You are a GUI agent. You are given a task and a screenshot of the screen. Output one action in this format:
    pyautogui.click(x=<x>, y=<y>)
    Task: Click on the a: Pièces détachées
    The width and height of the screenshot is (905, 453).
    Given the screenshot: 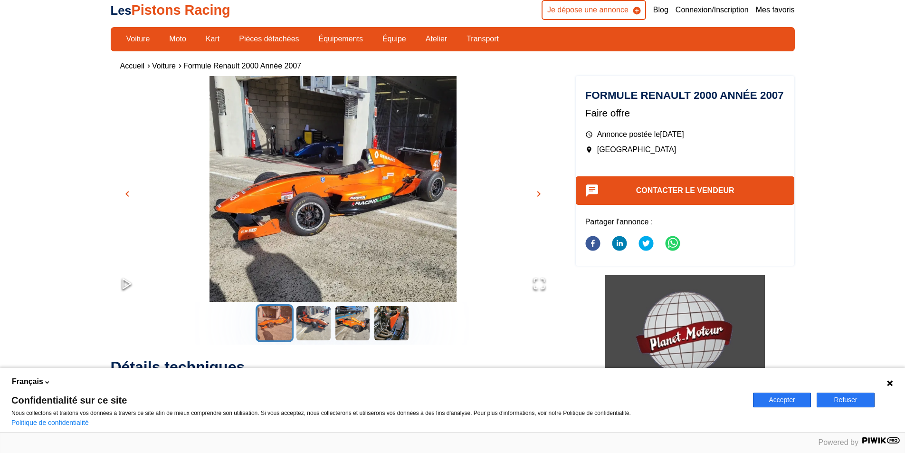 What is the action you would take?
    pyautogui.click(x=269, y=39)
    